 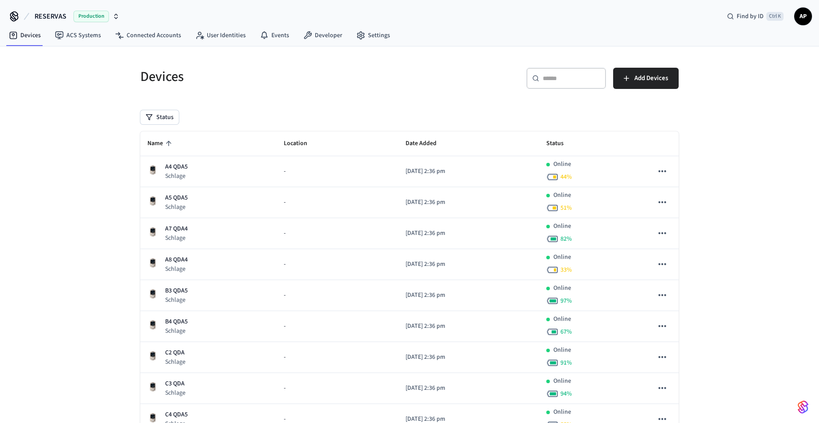 I want to click on a: Events, so click(x=274, y=35).